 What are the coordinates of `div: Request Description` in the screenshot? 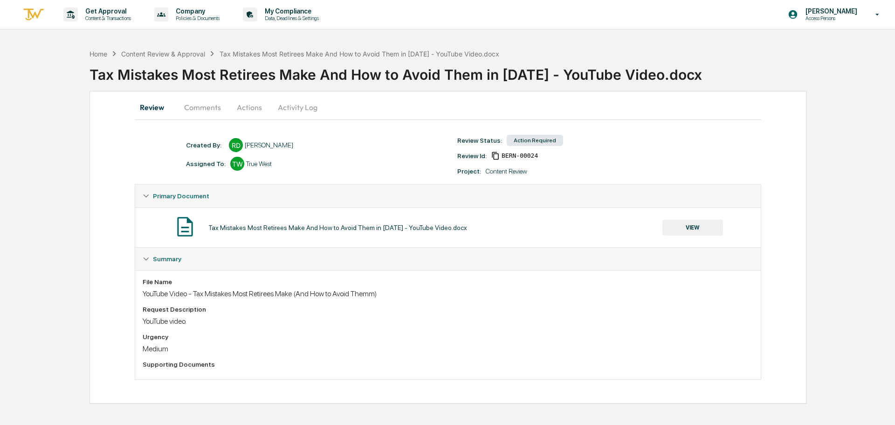 It's located at (448, 309).